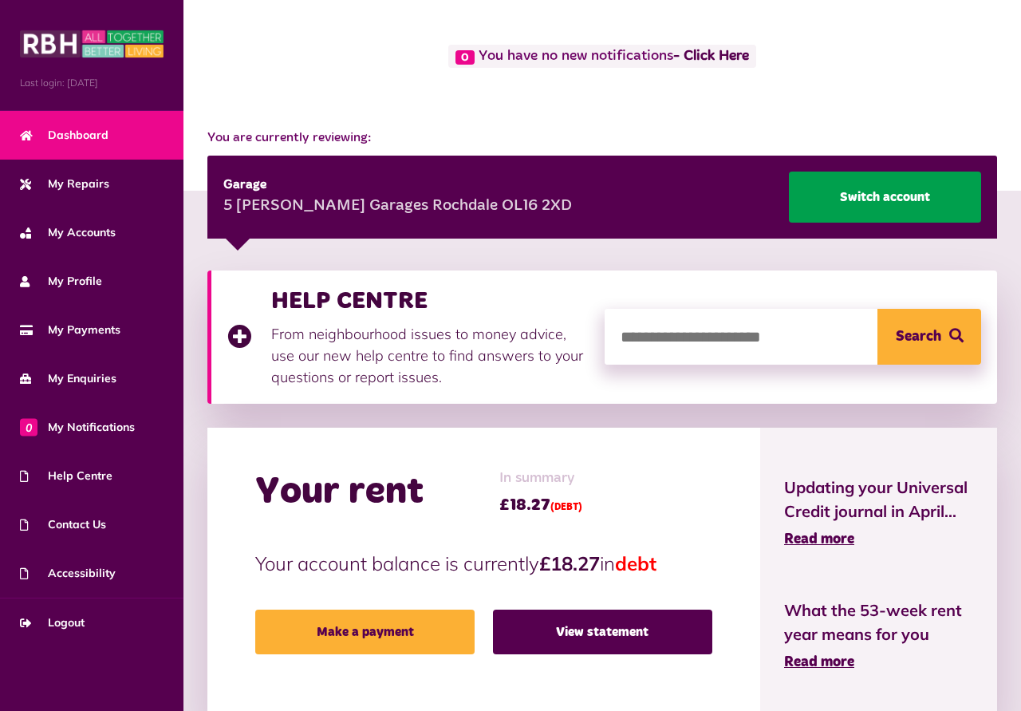 Image resolution: width=1021 pixels, height=711 pixels. Describe the element at coordinates (66, 475) in the screenshot. I see `span: Help Centre` at that location.